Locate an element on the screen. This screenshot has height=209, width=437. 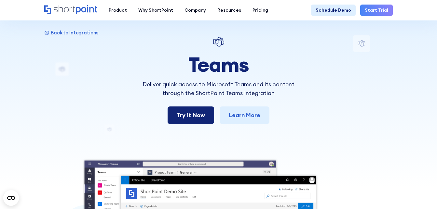
div: Product is located at coordinates (118, 10).